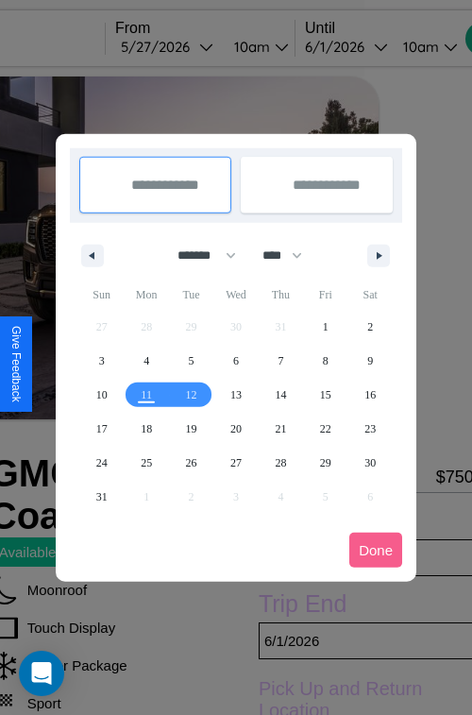 The width and height of the screenshot is (472, 715). What do you see at coordinates (192, 395) in the screenshot?
I see `span: 12` at bounding box center [192, 395].